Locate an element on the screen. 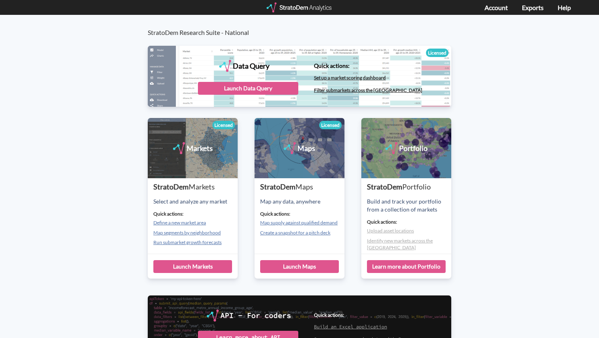 This screenshot has width=599, height=338. div: Portfolio is located at coordinates (413, 148).